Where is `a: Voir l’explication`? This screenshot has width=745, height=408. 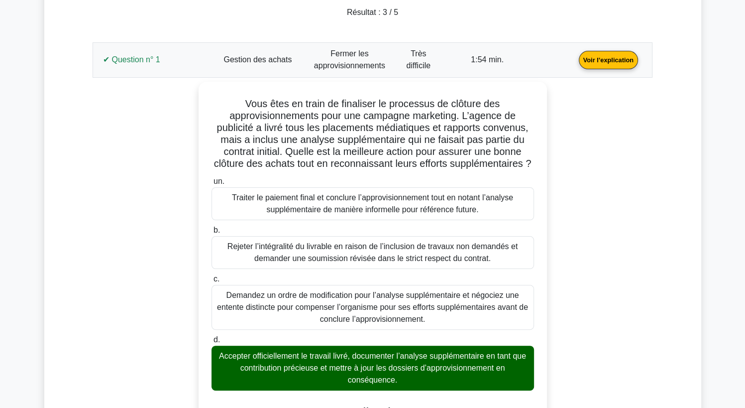 a: Voir l’explication is located at coordinates (608, 59).